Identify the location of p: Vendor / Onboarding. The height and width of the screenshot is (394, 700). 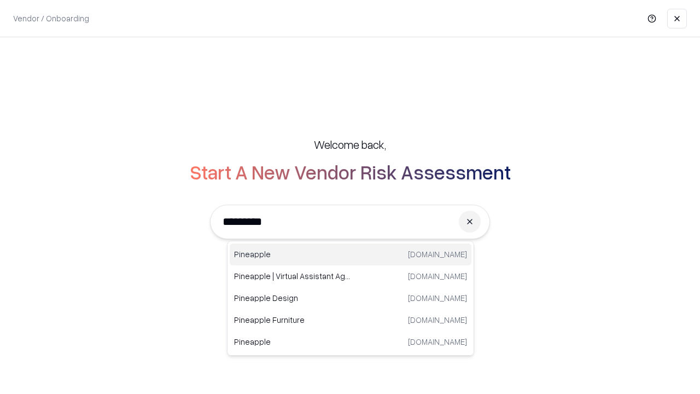
(51, 18).